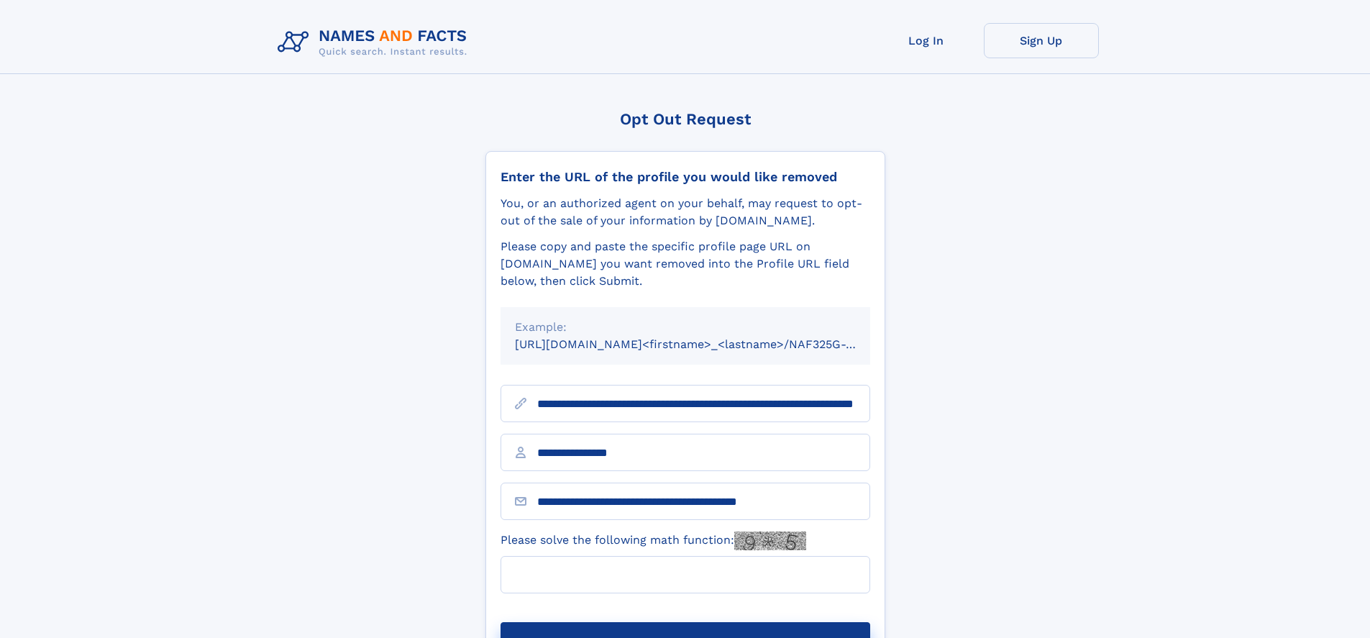  What do you see at coordinates (926, 40) in the screenshot?
I see `a: Log In` at bounding box center [926, 40].